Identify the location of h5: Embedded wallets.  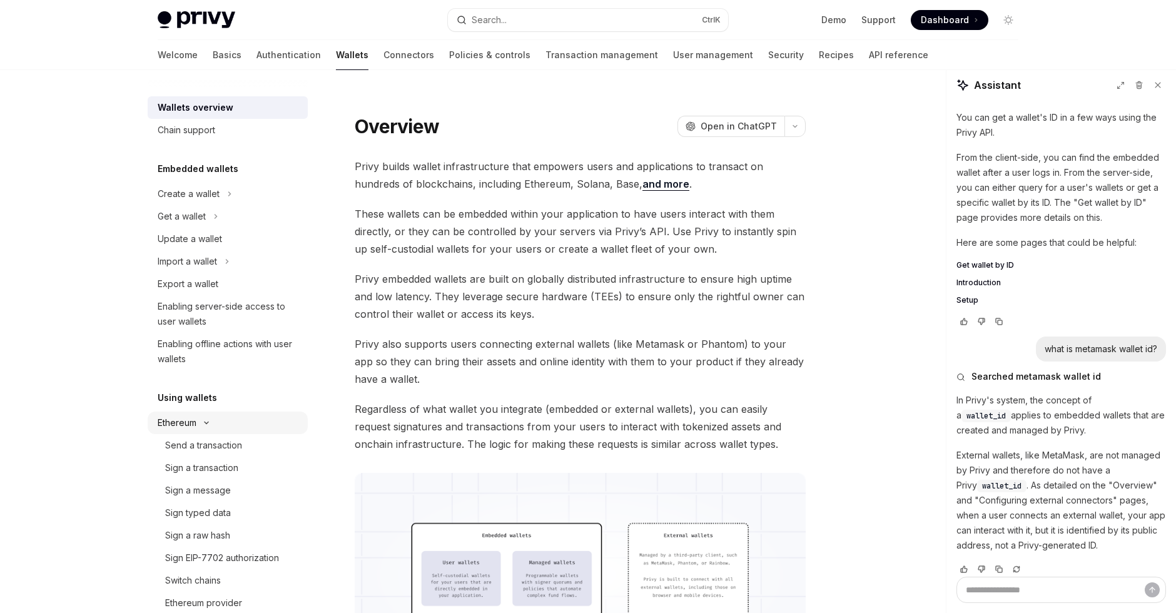
(198, 169).